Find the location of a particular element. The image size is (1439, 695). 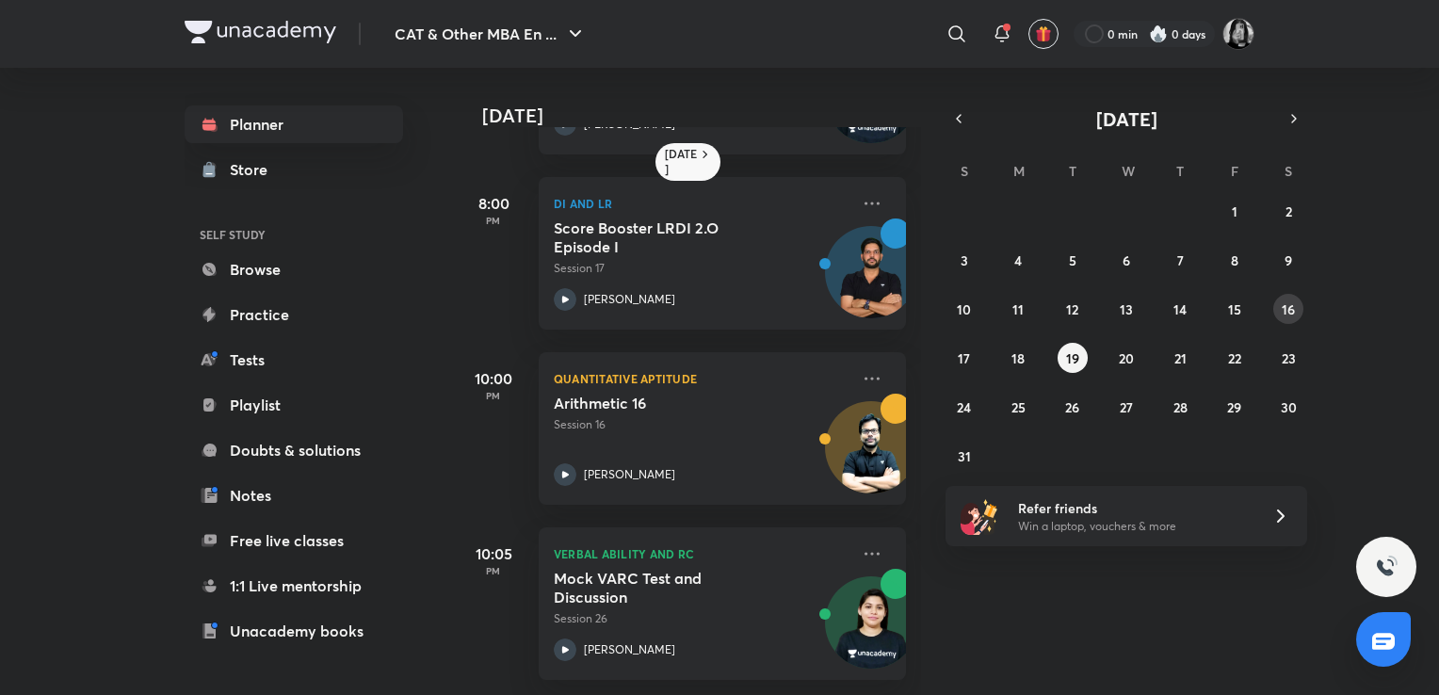

abbr: August 4, 2025 is located at coordinates (1018, 260).